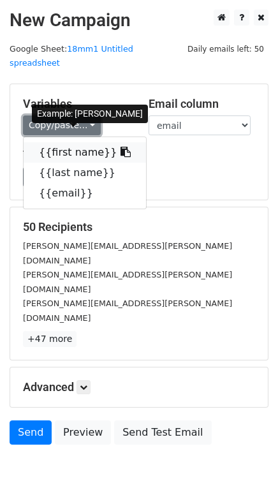 The height and width of the screenshot is (481, 278). Describe the element at coordinates (85, 173) in the screenshot. I see `a: {{last name}}` at that location.